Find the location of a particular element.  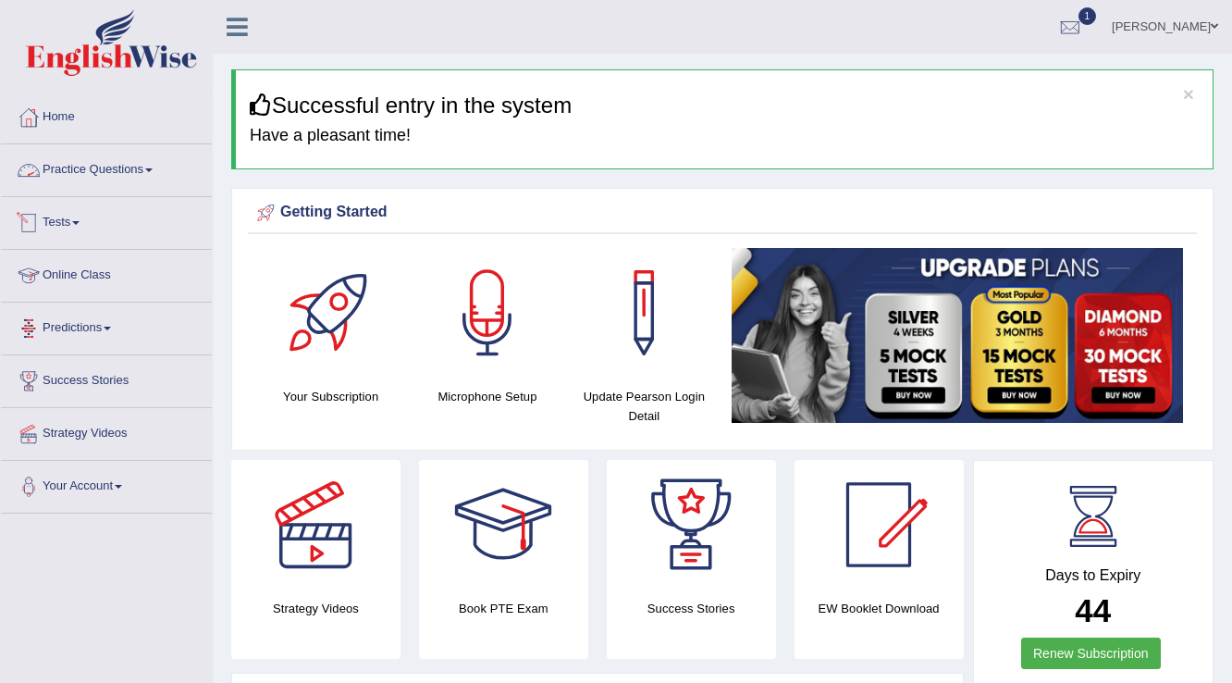

a: Tests is located at coordinates (106, 220).